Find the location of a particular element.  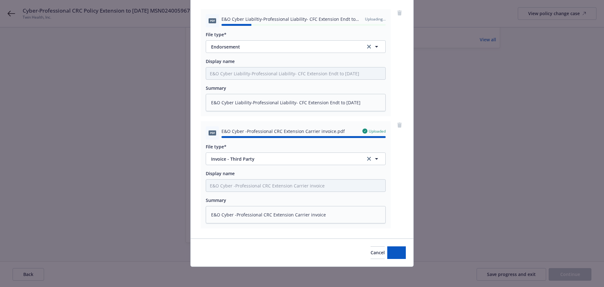

span: E&O Cyber -Professional CRC Extension Carrier invoice.pdf is located at coordinates (283, 131).